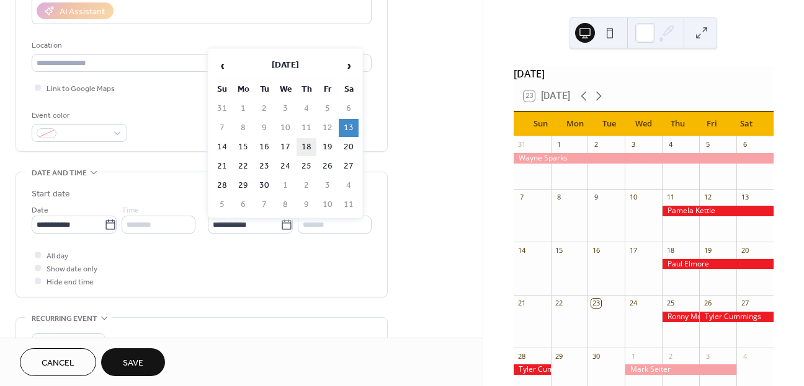  What do you see at coordinates (596, 250) in the screenshot?
I see `div: 16` at bounding box center [596, 250].